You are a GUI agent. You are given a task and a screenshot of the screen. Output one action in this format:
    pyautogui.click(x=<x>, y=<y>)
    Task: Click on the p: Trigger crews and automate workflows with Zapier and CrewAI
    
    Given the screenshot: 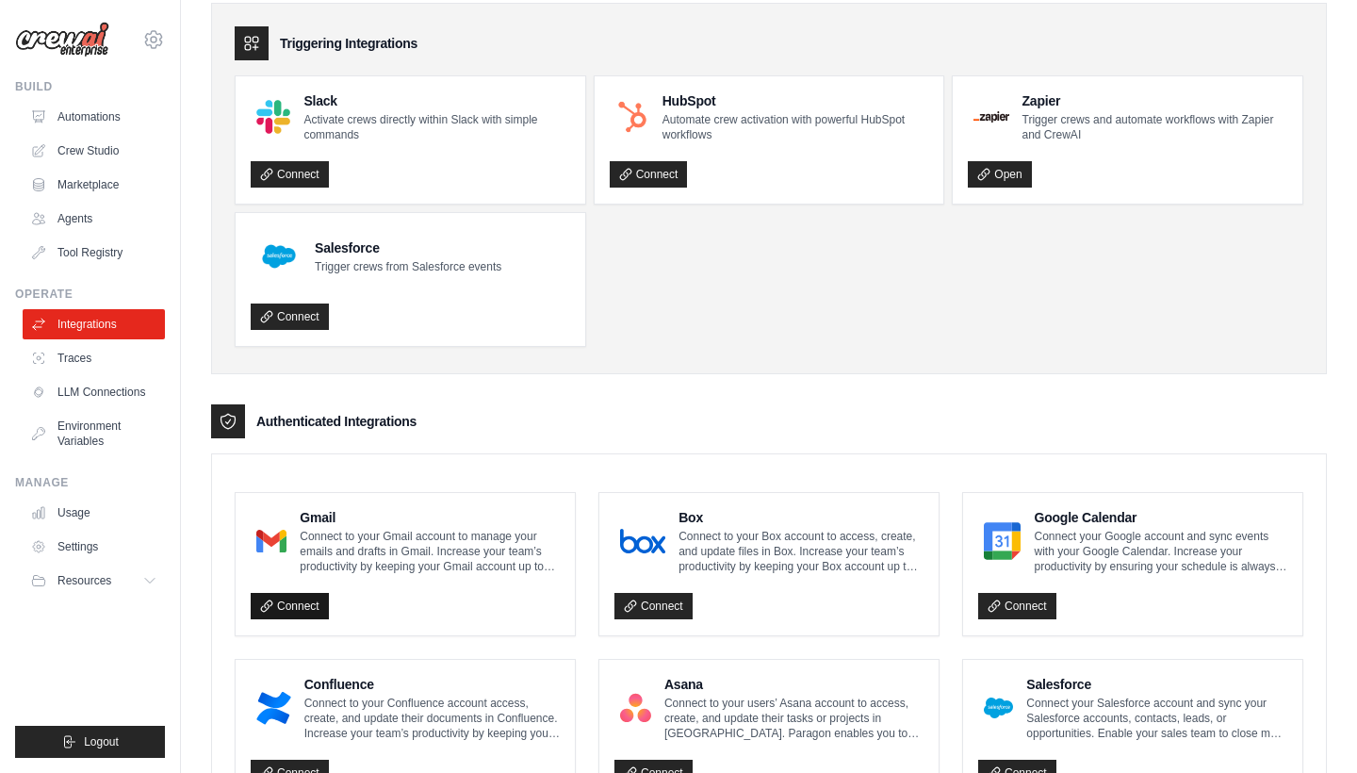 What is the action you would take?
    pyautogui.click(x=1154, y=127)
    